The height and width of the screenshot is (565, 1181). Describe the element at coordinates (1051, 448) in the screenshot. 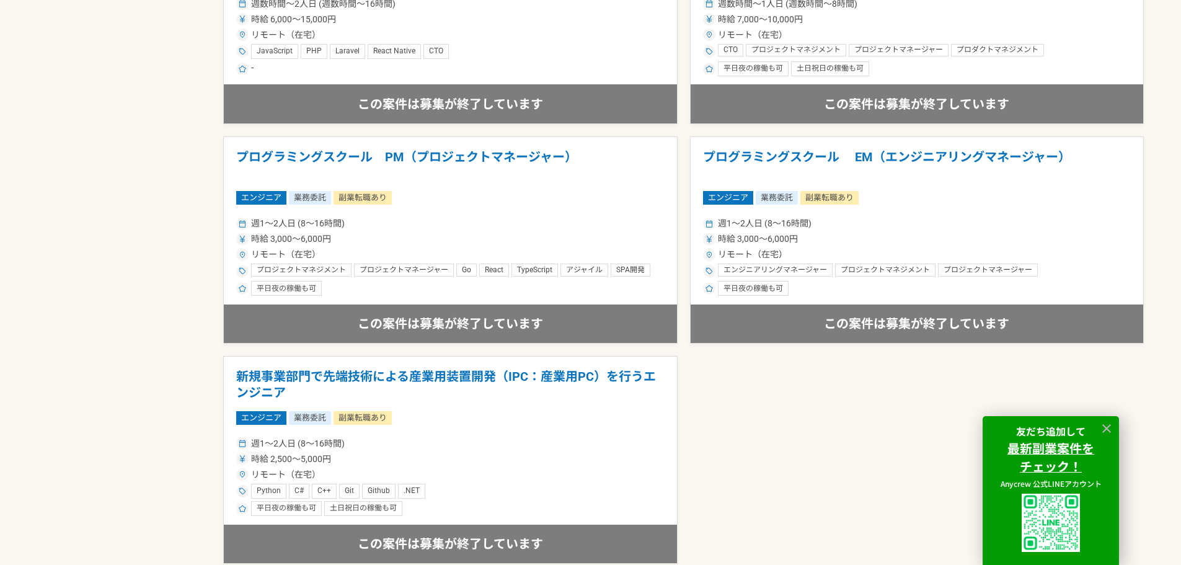

I see `strong: 最新副業案件を` at that location.